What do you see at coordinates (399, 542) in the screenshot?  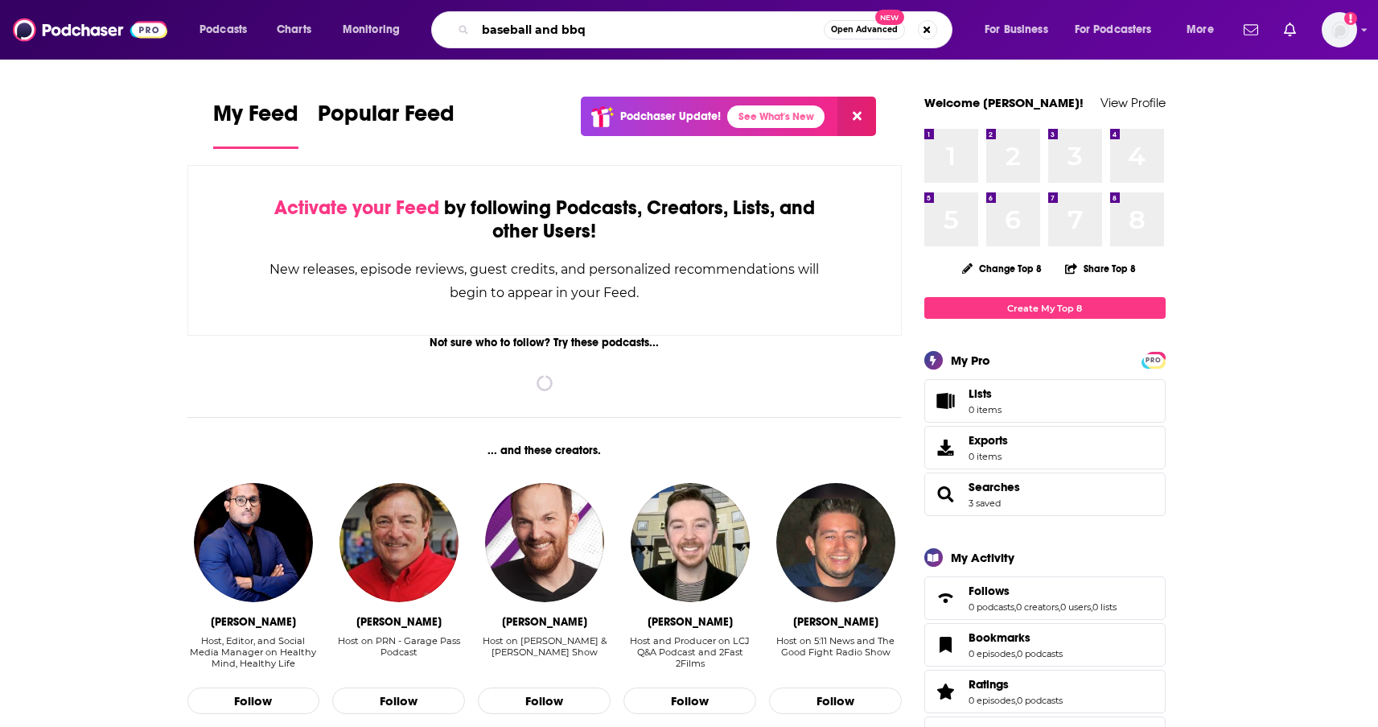 I see `img: Mark Garrow` at bounding box center [399, 542].